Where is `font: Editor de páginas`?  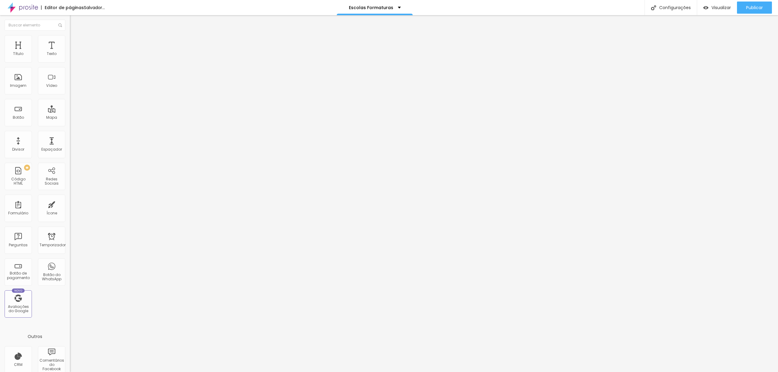
font: Editor de páginas is located at coordinates (64, 8).